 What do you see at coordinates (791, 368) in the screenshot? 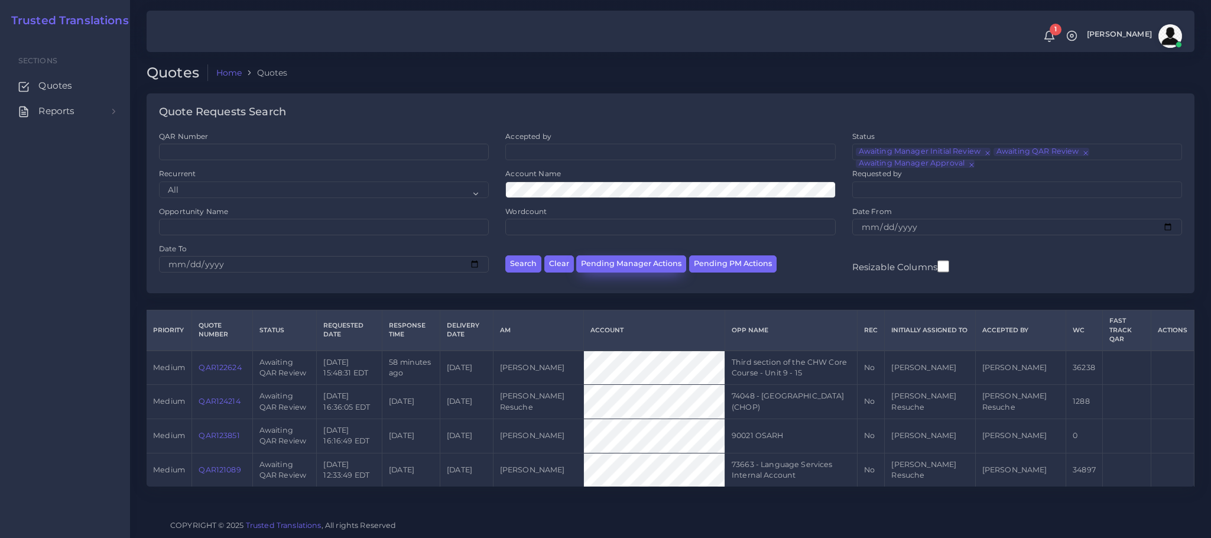
I see `td: Third section of the CHW Core Course - Unit 9 - 15` at bounding box center [791, 368].